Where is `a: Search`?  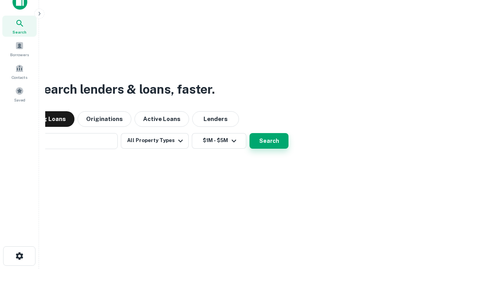
a: Search is located at coordinates (19, 26).